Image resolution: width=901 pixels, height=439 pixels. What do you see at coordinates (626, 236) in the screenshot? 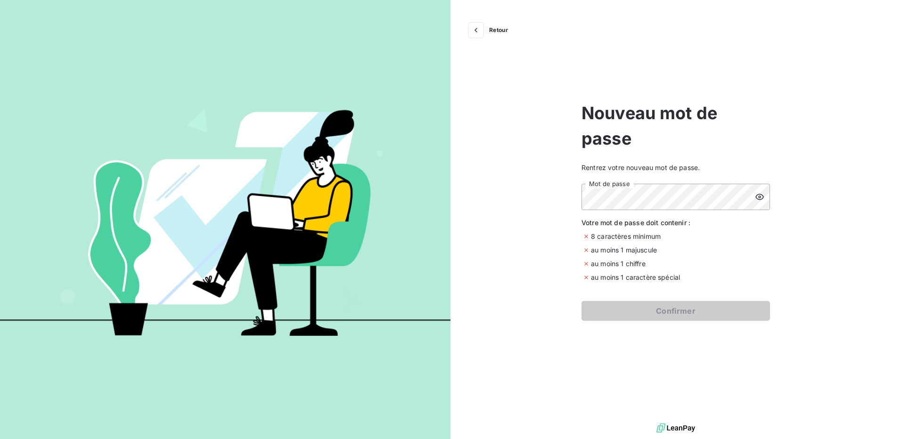
I see `span: 8 caractères minimum` at bounding box center [626, 236].